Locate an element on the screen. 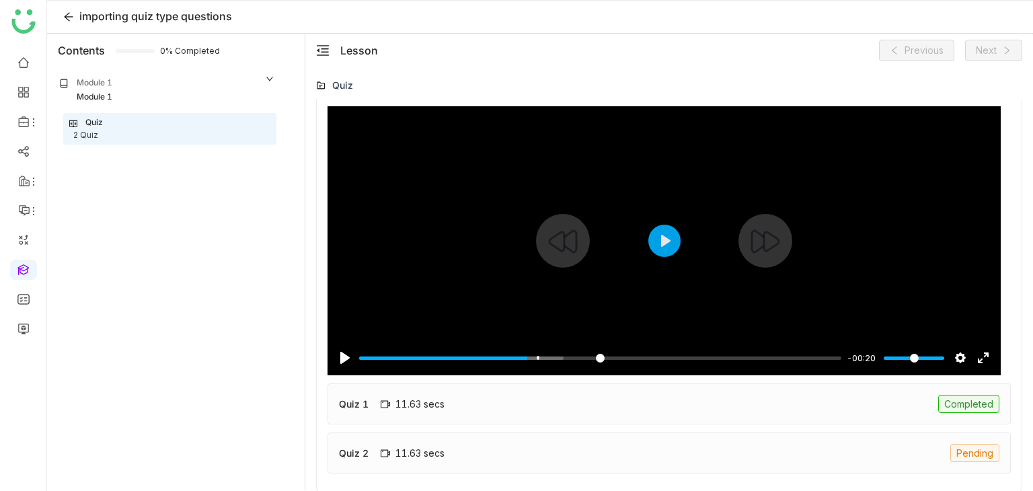 The width and height of the screenshot is (1033, 491). span: 0% Completed is located at coordinates (168, 51).